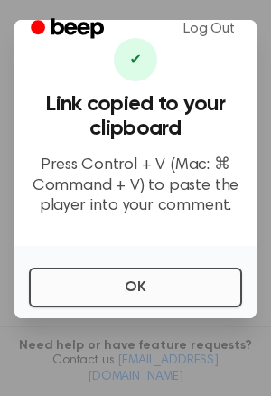 This screenshot has height=396, width=271. Describe the element at coordinates (209, 29) in the screenshot. I see `a: Log Out` at that location.